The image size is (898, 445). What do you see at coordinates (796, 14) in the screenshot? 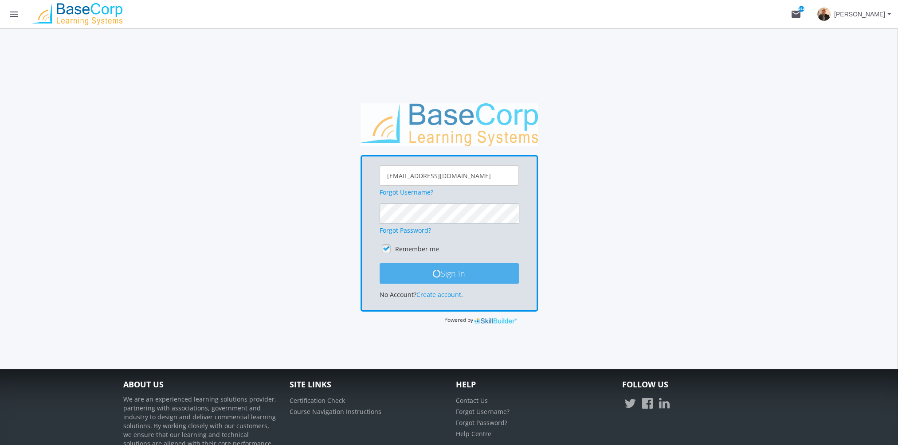
I see `mat-icon: mail` at bounding box center [796, 14].